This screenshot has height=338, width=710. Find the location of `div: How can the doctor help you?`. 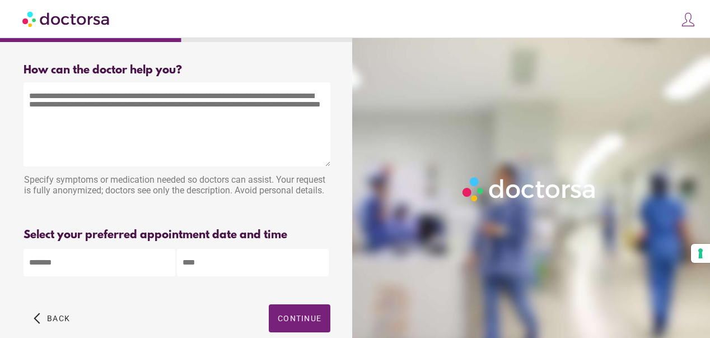

div: How can the doctor help you? is located at coordinates (177, 70).